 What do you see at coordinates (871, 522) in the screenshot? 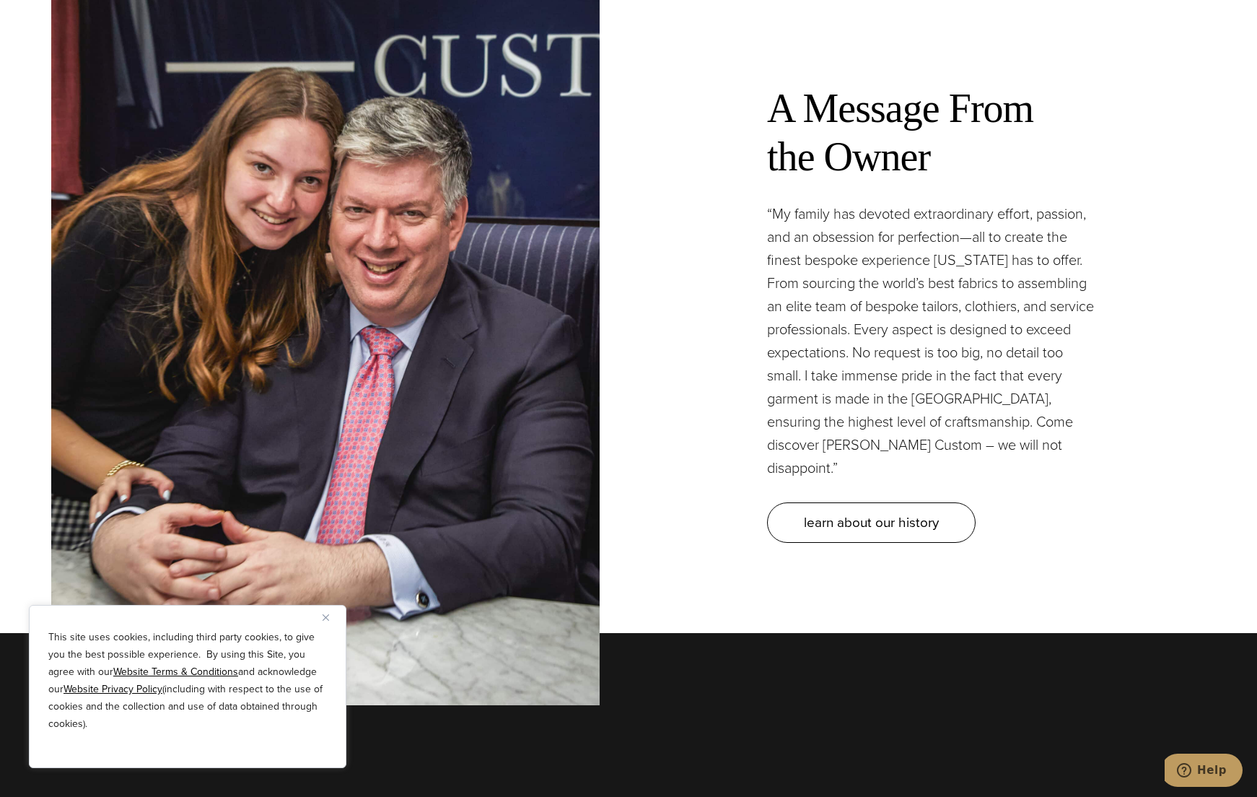
I see `a: learn about our history` at bounding box center [871, 522].